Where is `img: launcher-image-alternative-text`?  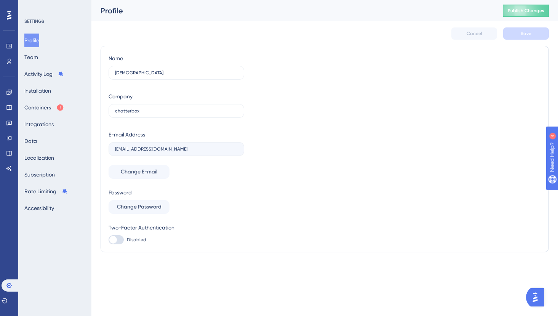 img: launcher-image-alternative-text is located at coordinates (9, 11).